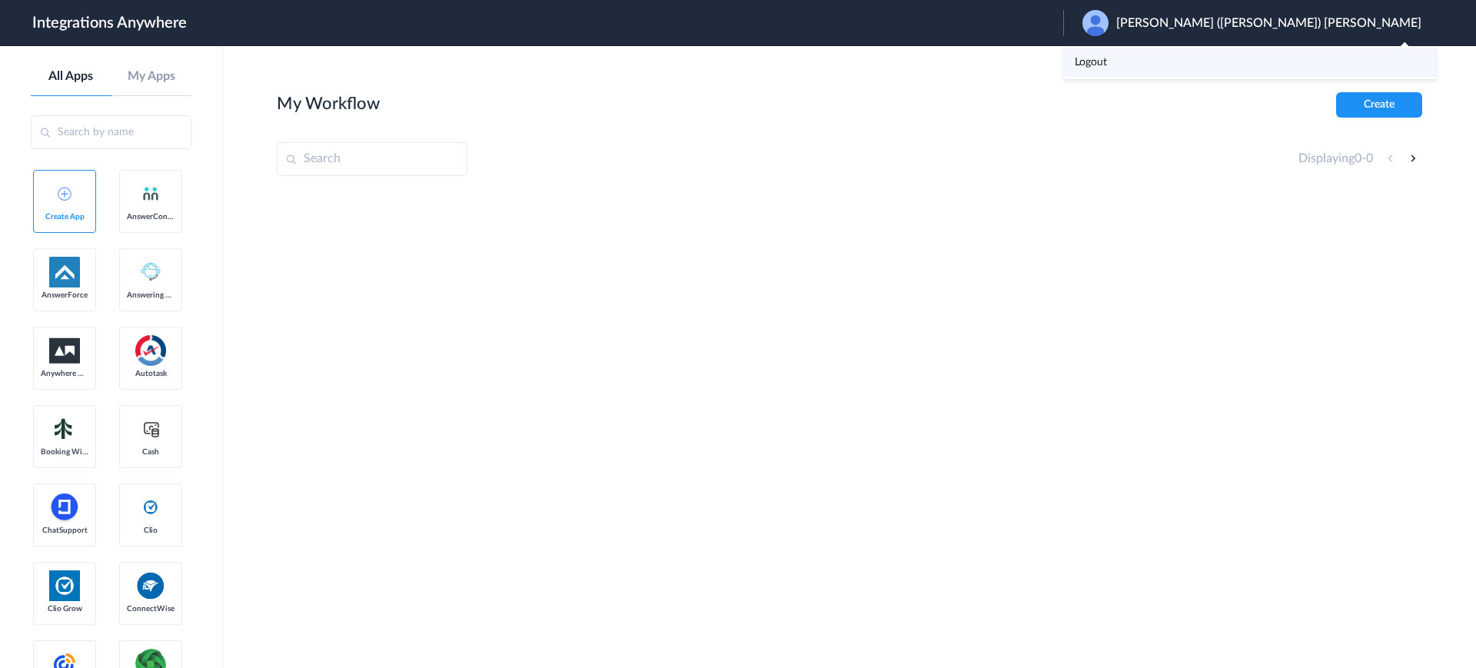 This screenshot has height=668, width=1476. Describe the element at coordinates (65, 194) in the screenshot. I see `img: add-icon.svg` at that location.